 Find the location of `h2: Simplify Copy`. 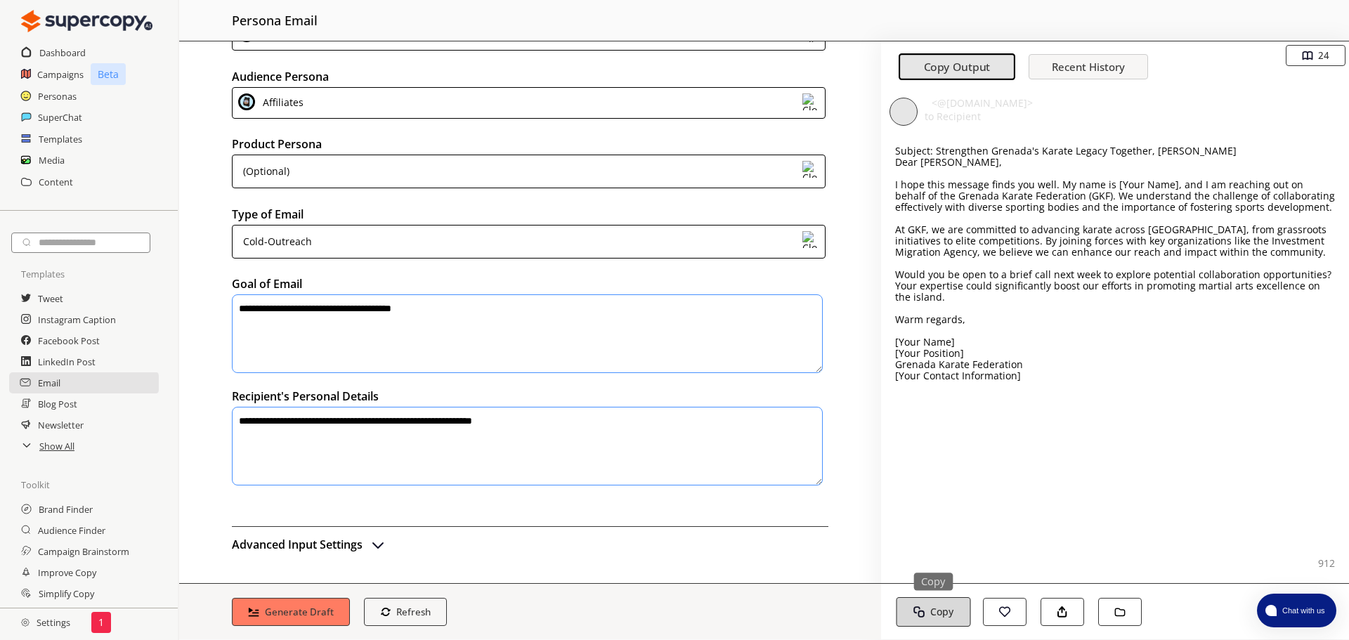

h2: Simplify Copy is located at coordinates (66, 594).